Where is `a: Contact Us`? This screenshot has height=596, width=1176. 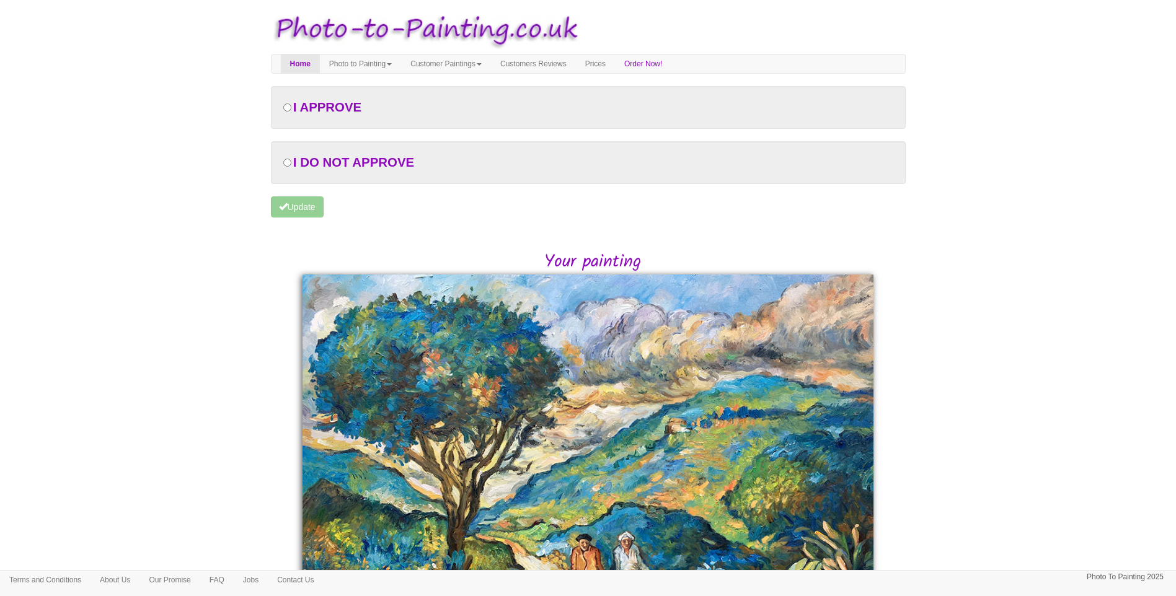
a: Contact Us is located at coordinates (295, 580).